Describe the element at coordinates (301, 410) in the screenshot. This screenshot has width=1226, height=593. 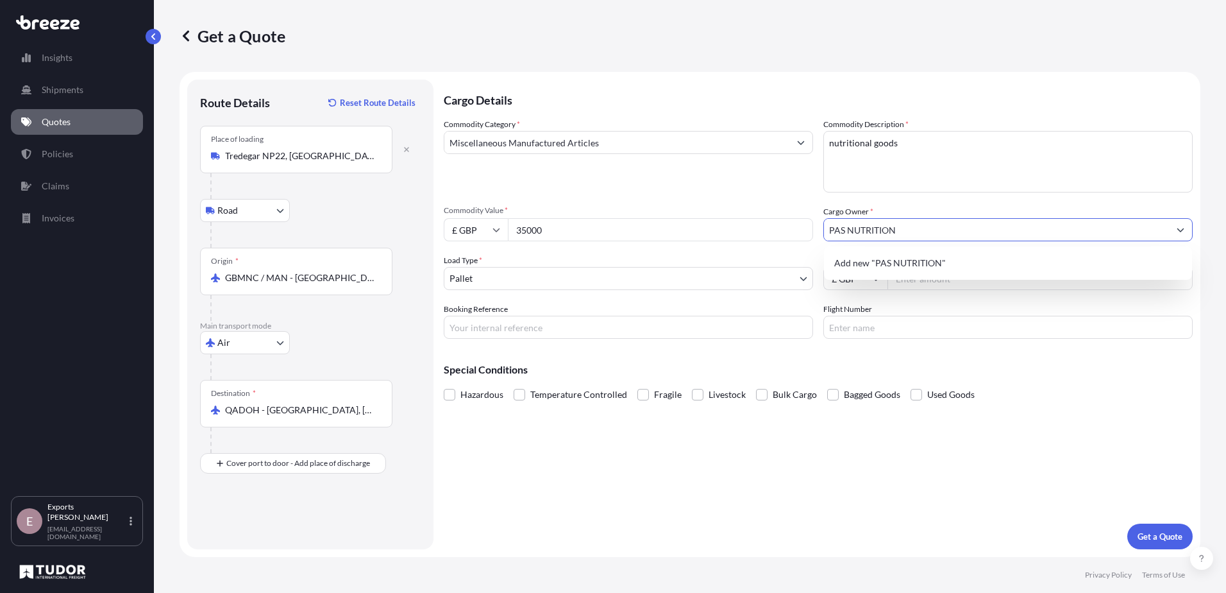
I see `input: Destination` at that location.